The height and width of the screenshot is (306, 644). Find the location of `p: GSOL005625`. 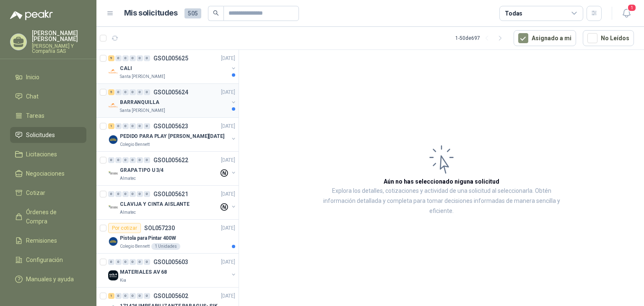

p: GSOL005625 is located at coordinates (171, 58).